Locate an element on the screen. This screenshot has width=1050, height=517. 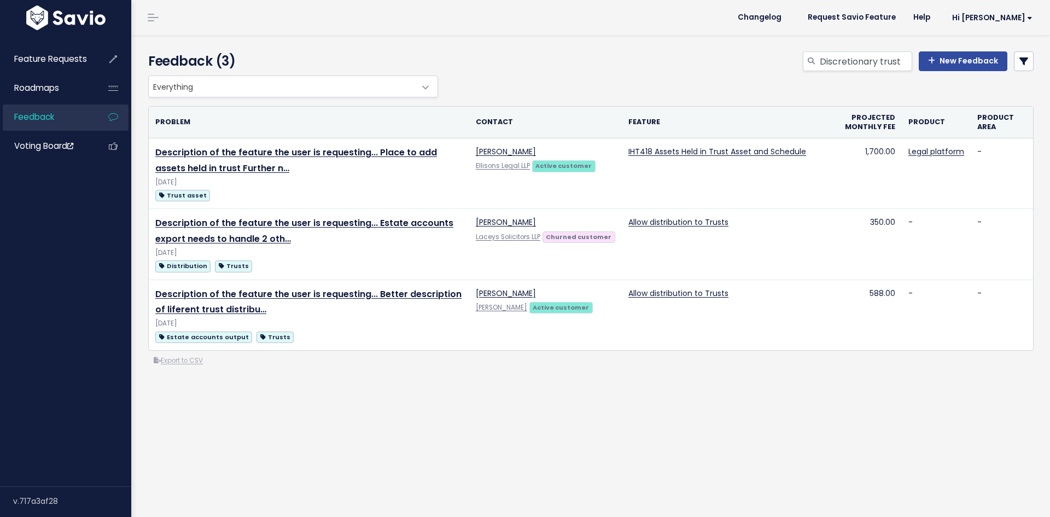
a: Feature Requests is located at coordinates (46, 59).